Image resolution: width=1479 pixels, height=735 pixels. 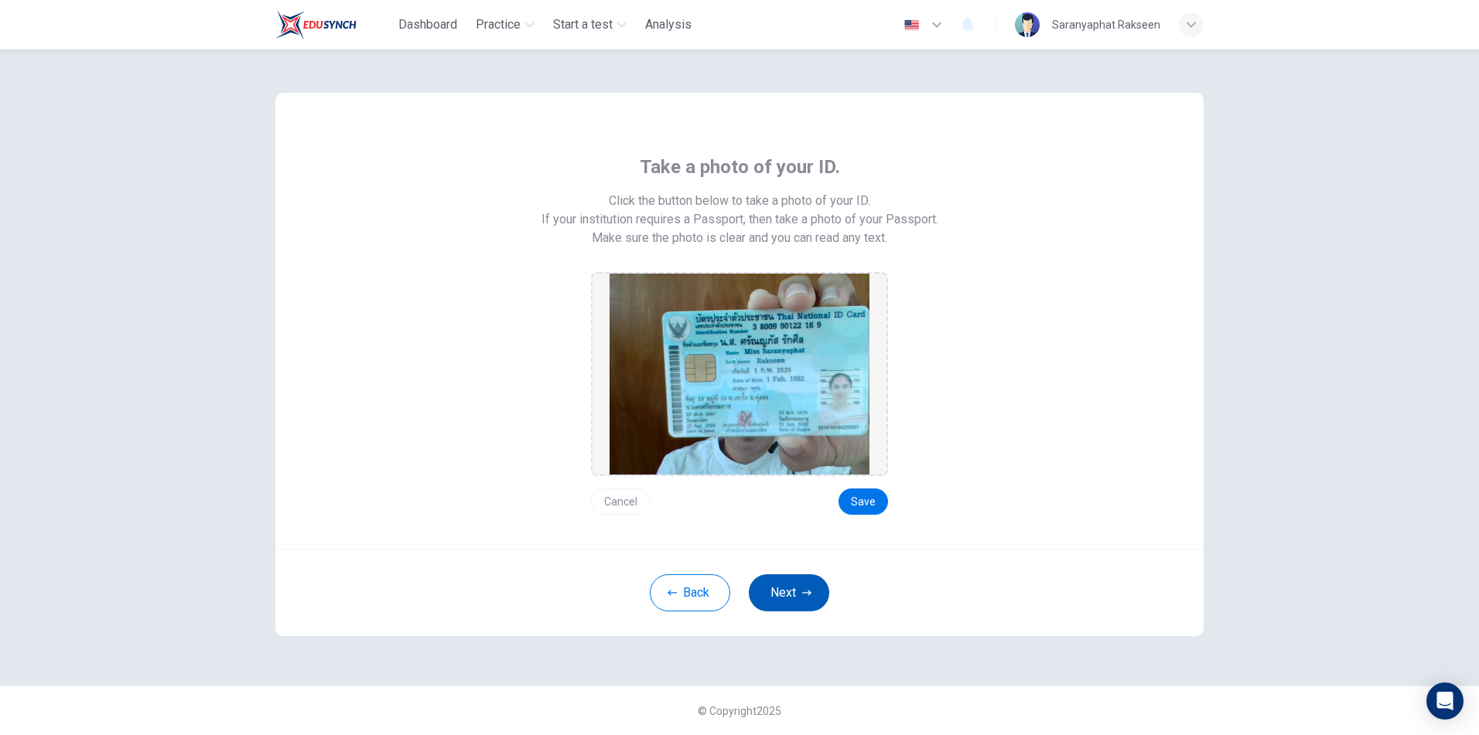 What do you see at coordinates (739, 711) in the screenshot?
I see `span: © Copyright 2025` at bounding box center [739, 711].